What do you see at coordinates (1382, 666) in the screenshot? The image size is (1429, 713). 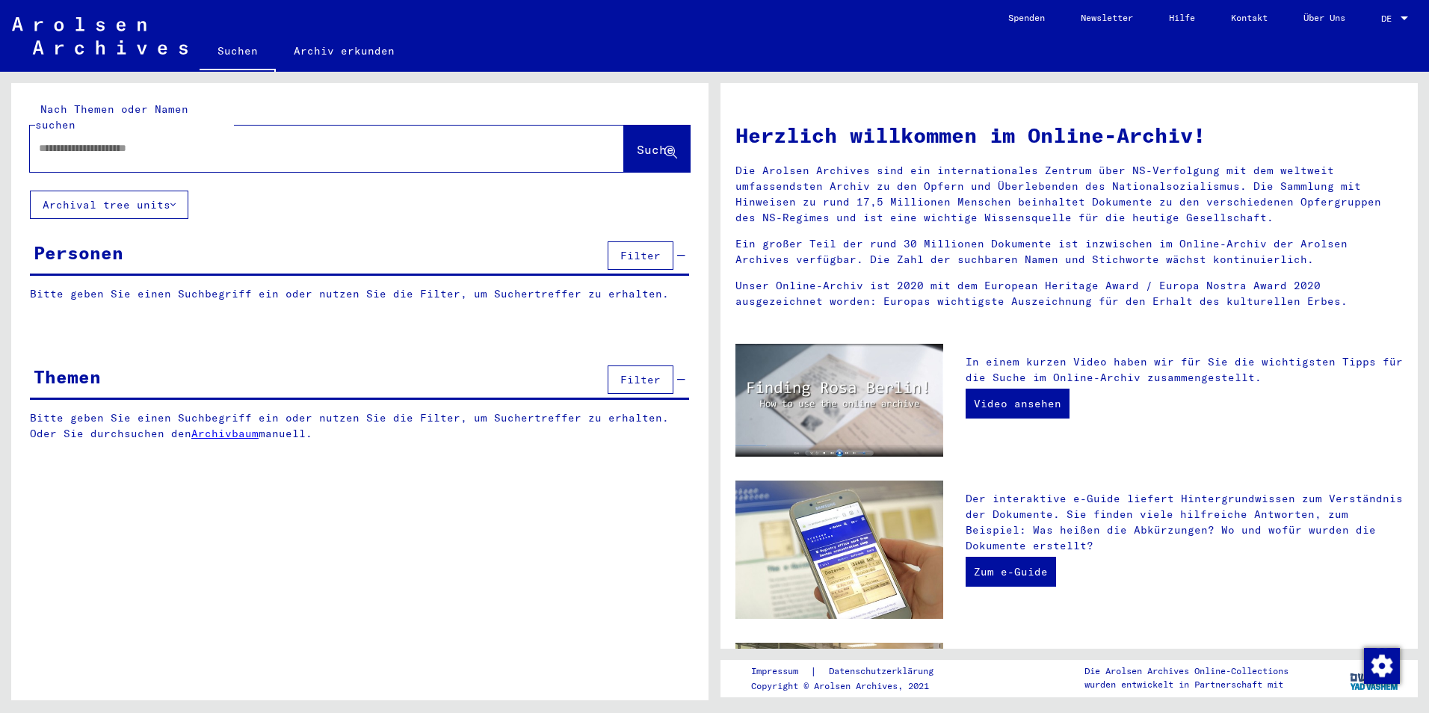 I see `img: Zustimmung ändern` at bounding box center [1382, 666].